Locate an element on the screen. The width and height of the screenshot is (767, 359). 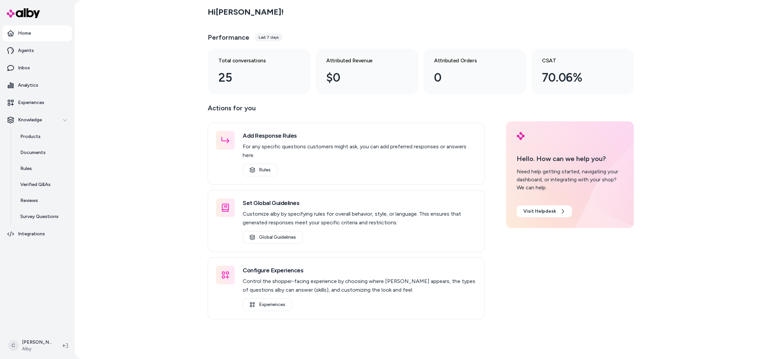
span: Alby is located at coordinates (37, 349).